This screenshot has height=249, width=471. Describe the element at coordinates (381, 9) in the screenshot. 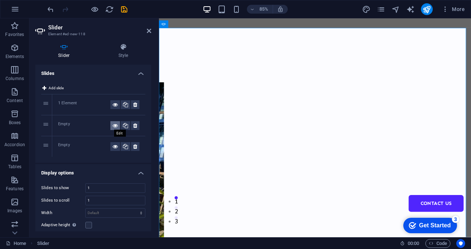

I see `button: pages` at that location.